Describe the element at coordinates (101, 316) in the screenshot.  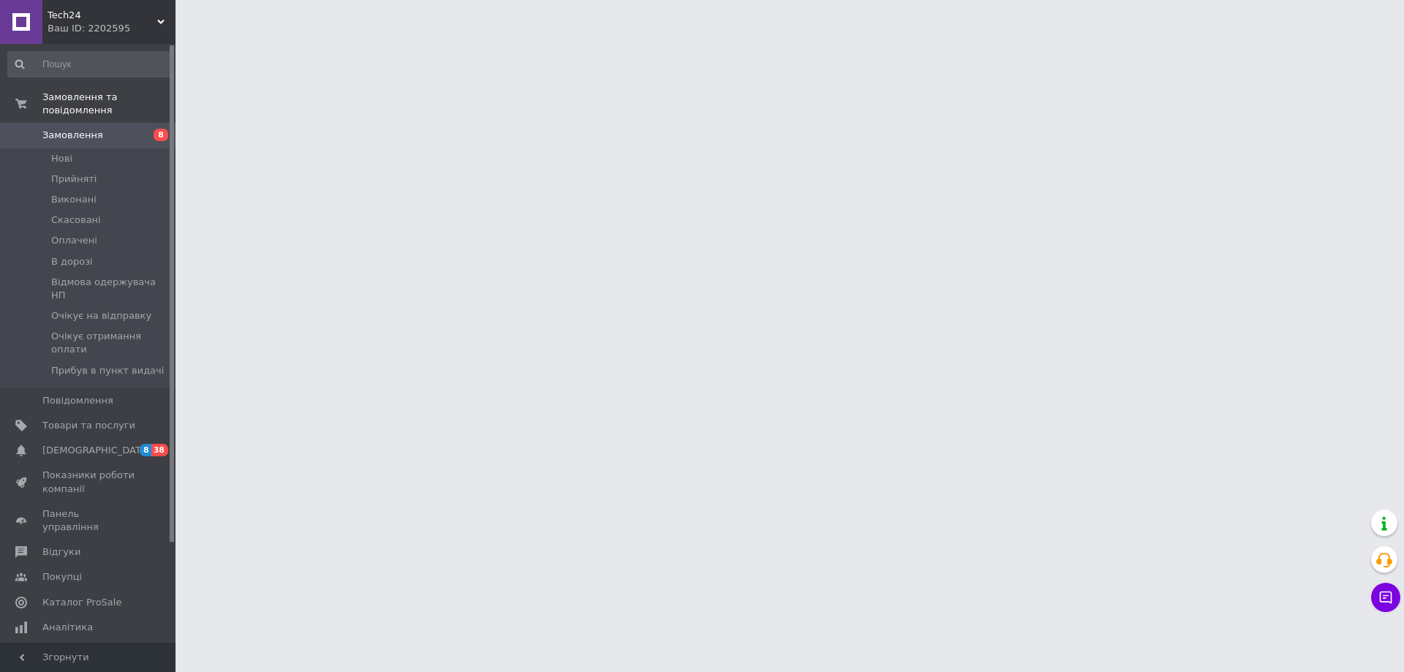
I see `span: Очікує на відправку` at that location.